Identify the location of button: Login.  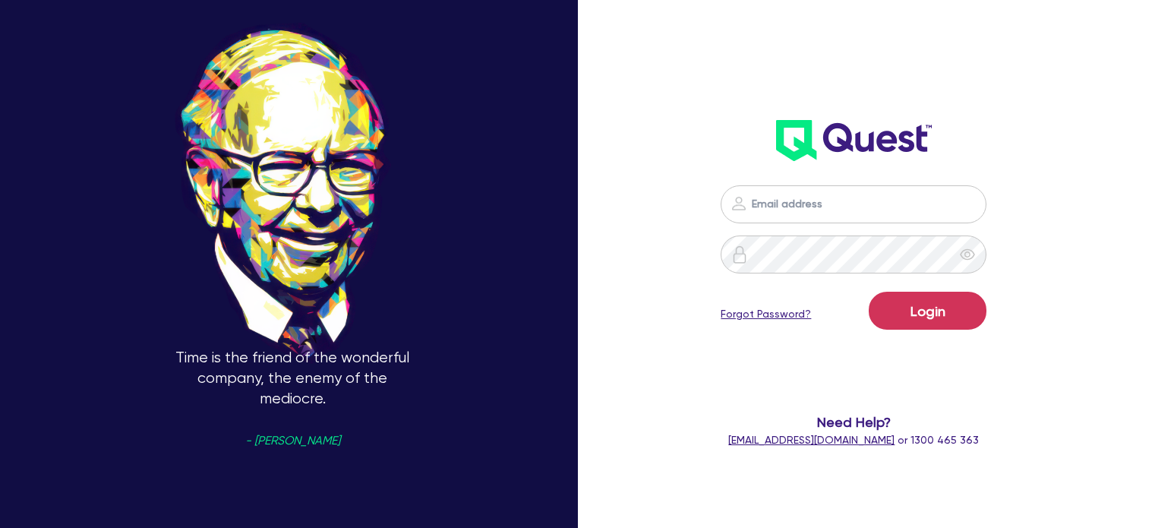
(927, 311).